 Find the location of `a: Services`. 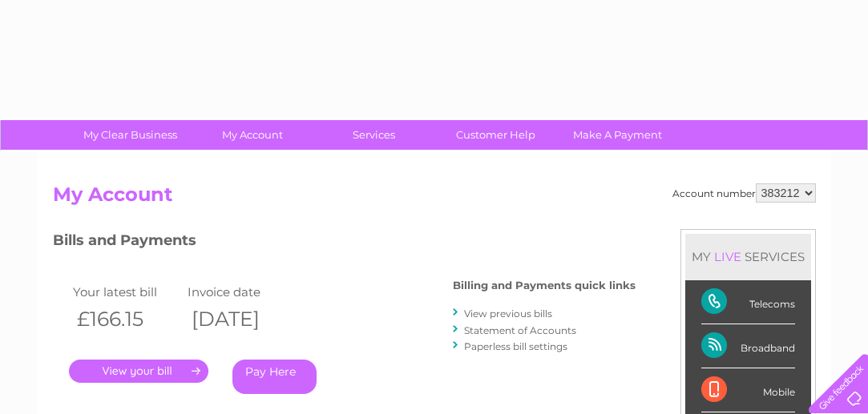

a: Services is located at coordinates (373, 135).